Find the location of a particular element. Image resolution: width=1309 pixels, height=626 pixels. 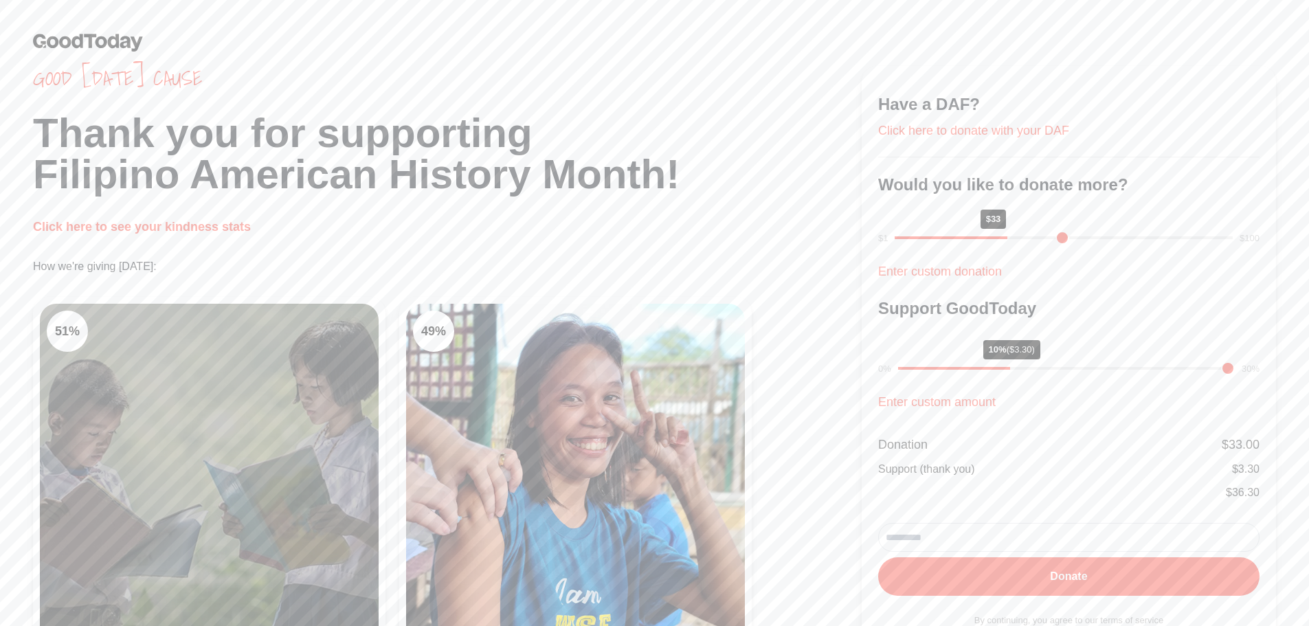

a: Click here to see your kindness stats is located at coordinates (142, 227).